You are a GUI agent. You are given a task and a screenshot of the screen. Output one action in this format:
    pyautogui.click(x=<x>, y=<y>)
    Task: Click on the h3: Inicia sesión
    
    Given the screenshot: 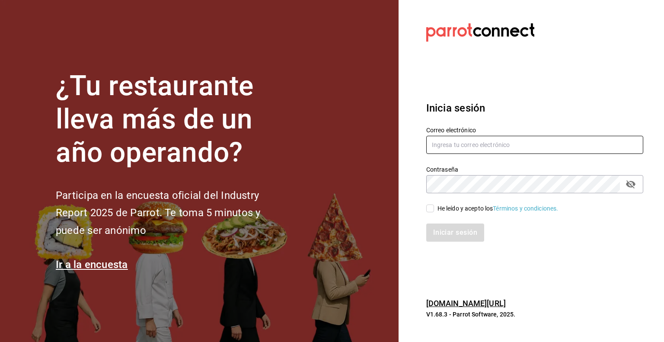 What is the action you would take?
    pyautogui.click(x=535, y=108)
    